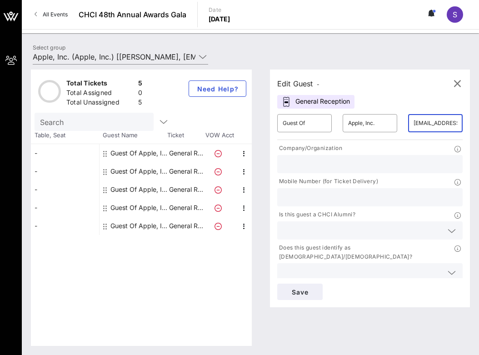 The height and width of the screenshot is (355, 479). Describe the element at coordinates (132, 15) in the screenshot. I see `span: CHCI 48th Annual Awards Gala` at that location.